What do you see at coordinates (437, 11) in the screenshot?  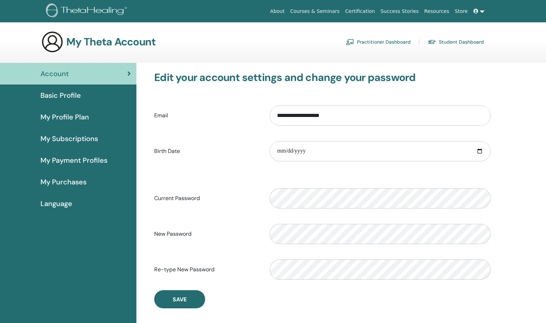 I see `a: Resources` at bounding box center [437, 11].